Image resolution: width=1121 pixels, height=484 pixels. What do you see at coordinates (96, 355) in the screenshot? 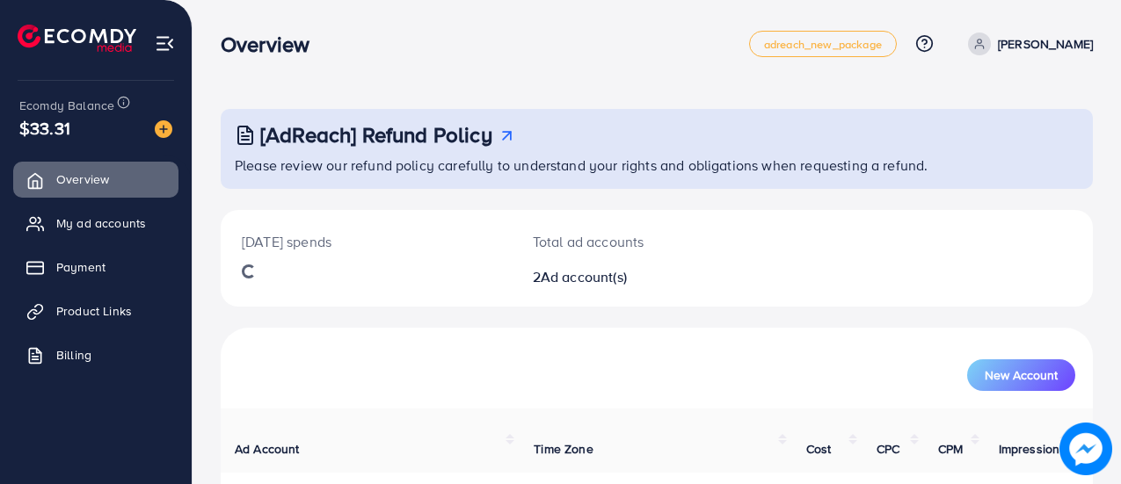
I see `a: Billing` at bounding box center [96, 355].